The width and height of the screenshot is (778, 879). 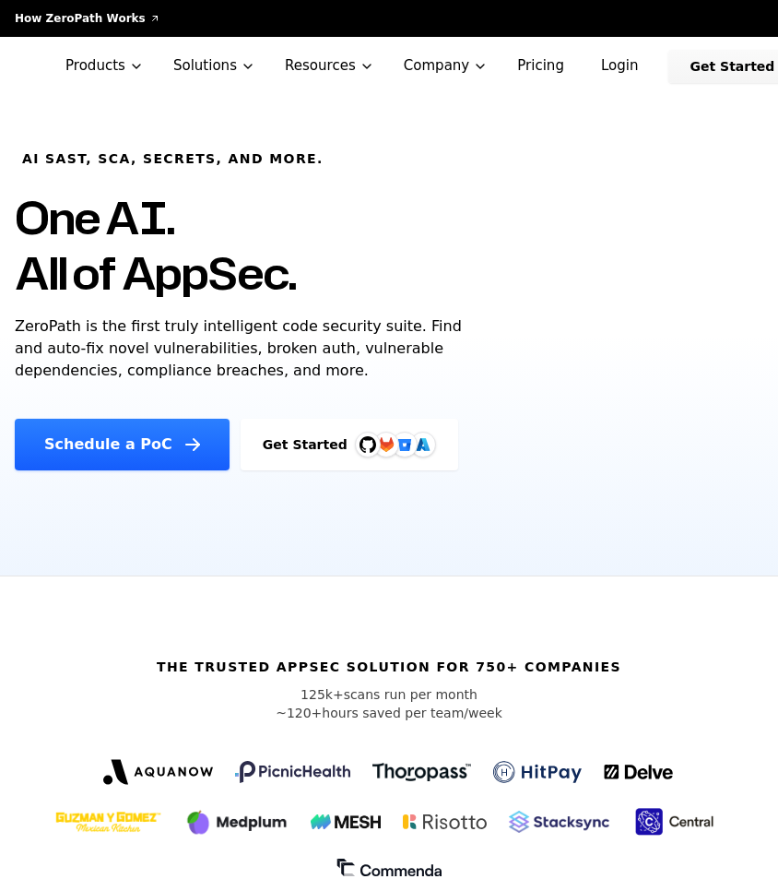 What do you see at coordinates (237, 821) in the screenshot?
I see `img: Medplum` at bounding box center [237, 821].